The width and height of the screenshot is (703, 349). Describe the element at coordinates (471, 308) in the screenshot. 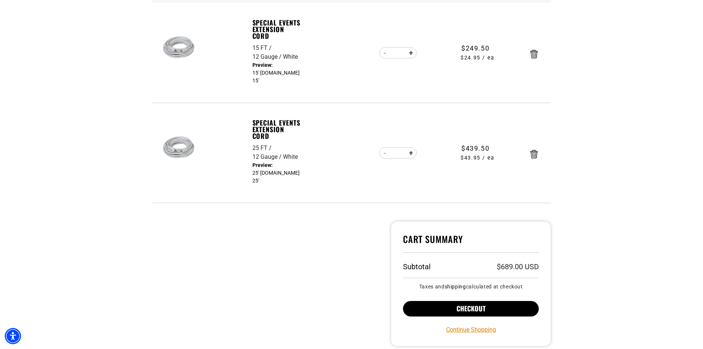

I see `button: Checkout` at that location.